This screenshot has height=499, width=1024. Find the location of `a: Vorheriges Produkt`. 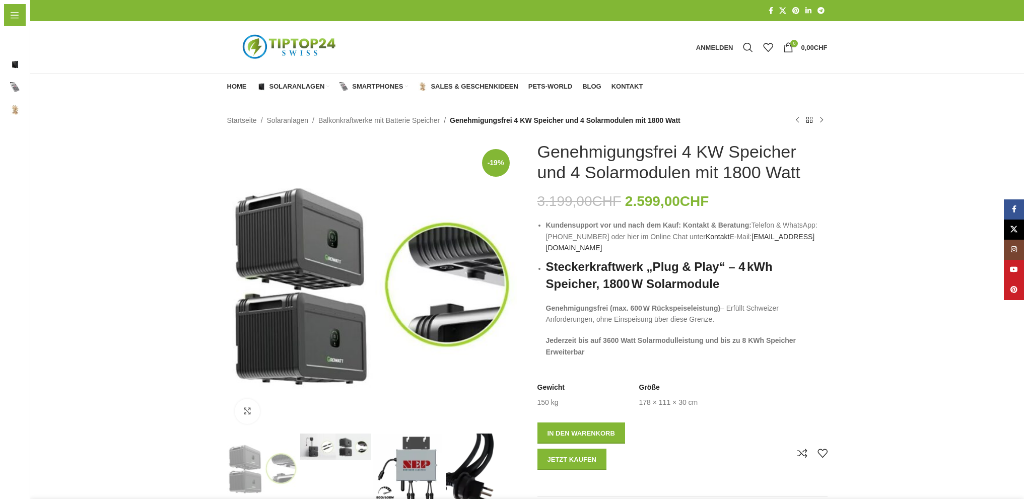

a: Vorheriges Produkt is located at coordinates (797, 120).